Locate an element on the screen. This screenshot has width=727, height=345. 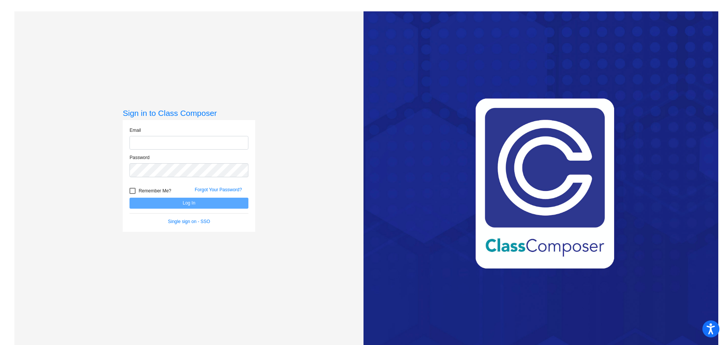
label: Email is located at coordinates (135, 130).